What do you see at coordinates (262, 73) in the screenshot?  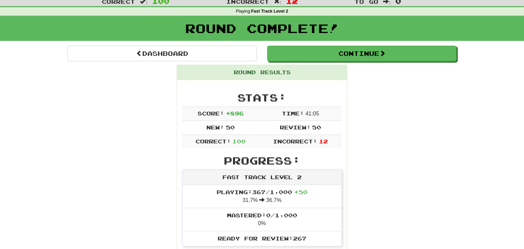 I see `div: Round Results` at bounding box center [262, 73].